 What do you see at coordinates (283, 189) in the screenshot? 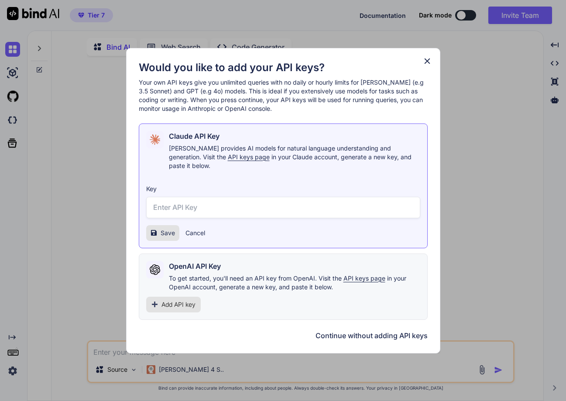
I see `h3: Key` at bounding box center [283, 189].